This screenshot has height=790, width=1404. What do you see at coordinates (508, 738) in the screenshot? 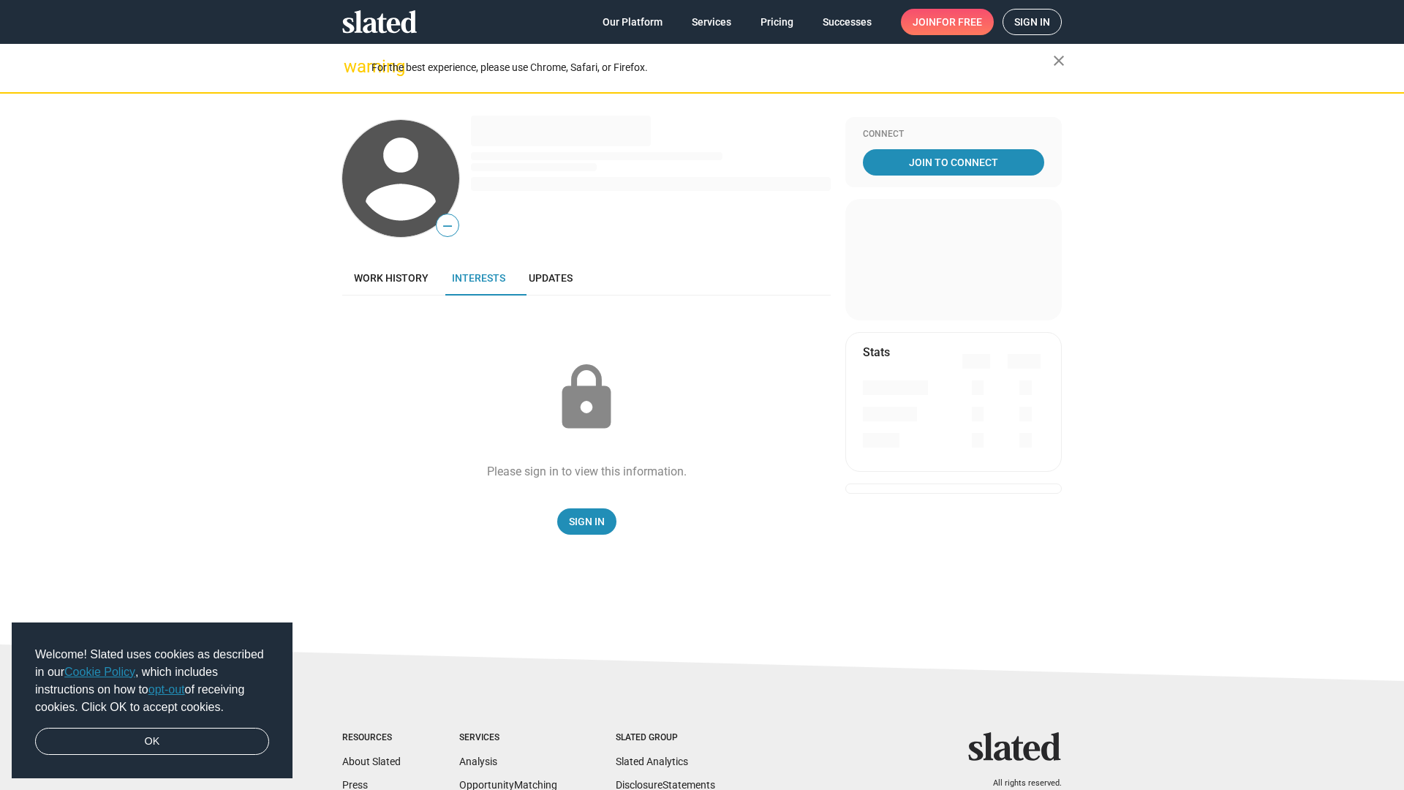
I see `div: Services` at bounding box center [508, 738].